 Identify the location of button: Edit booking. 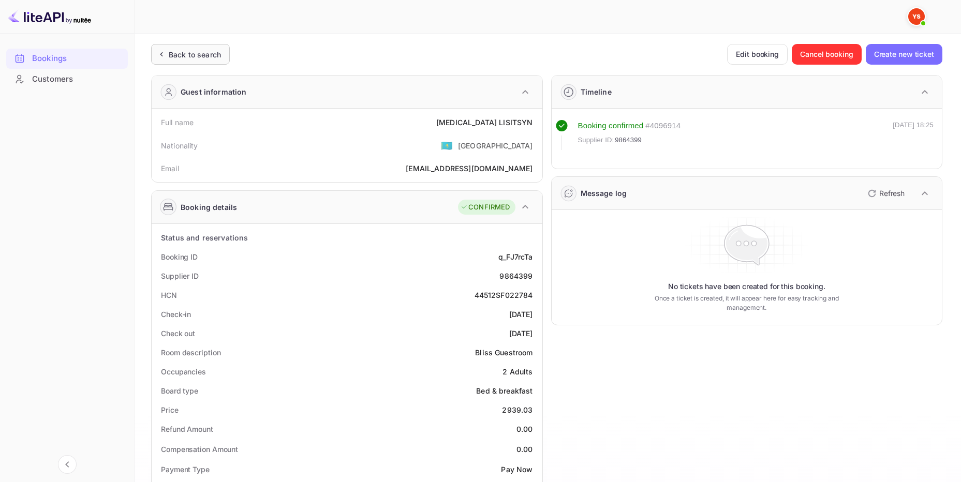
(757, 54).